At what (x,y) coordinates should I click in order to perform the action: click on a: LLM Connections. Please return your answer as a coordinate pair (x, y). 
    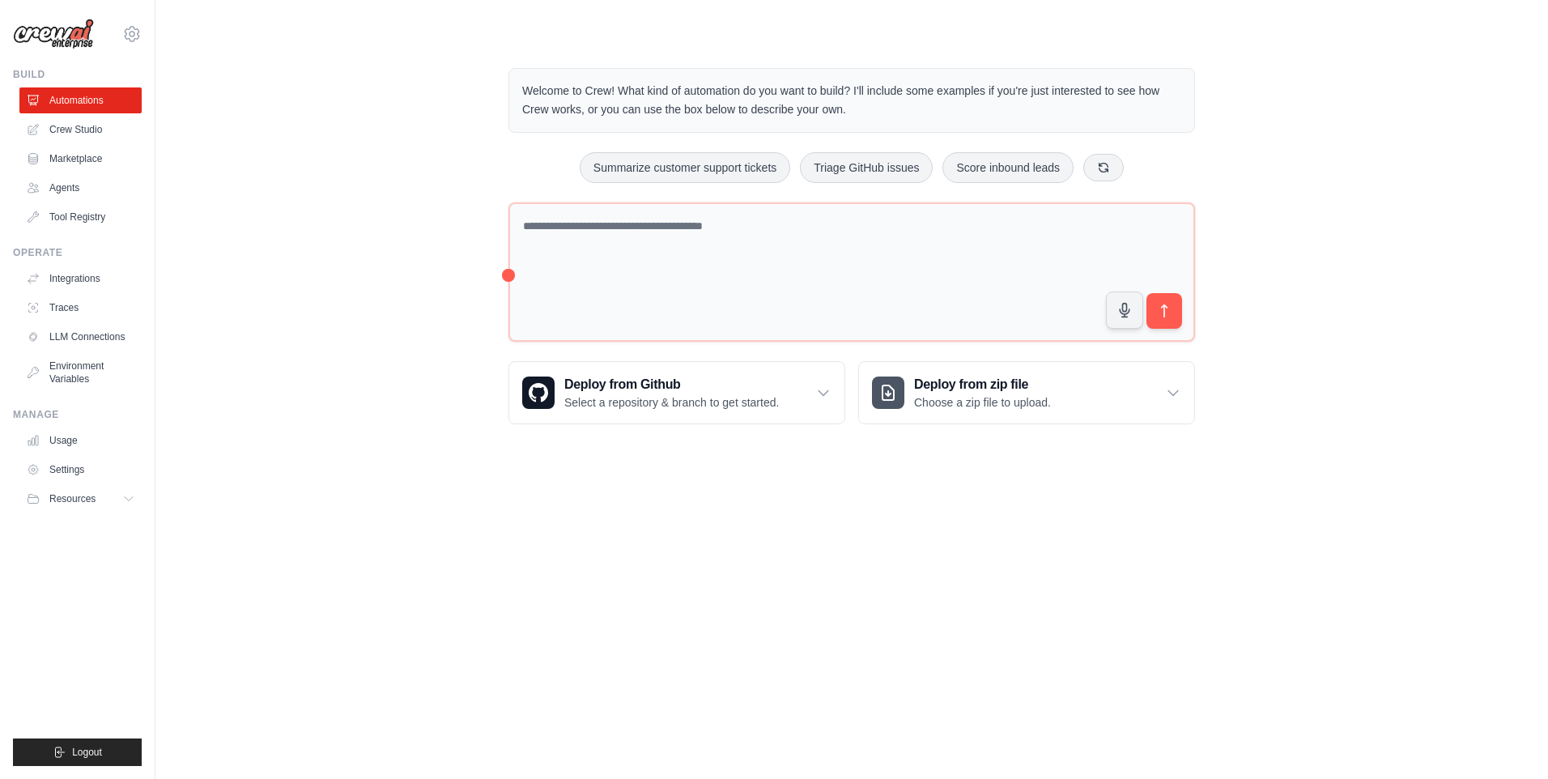
    Looking at the image, I should click on (80, 337).